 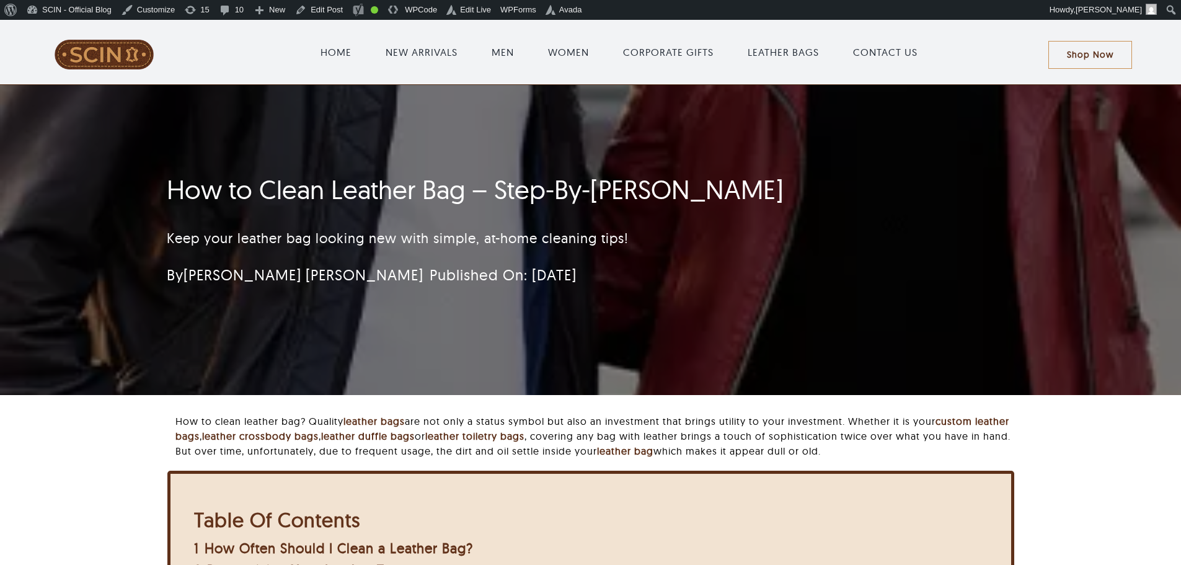 What do you see at coordinates (336, 52) in the screenshot?
I see `a: HOME` at bounding box center [336, 52].